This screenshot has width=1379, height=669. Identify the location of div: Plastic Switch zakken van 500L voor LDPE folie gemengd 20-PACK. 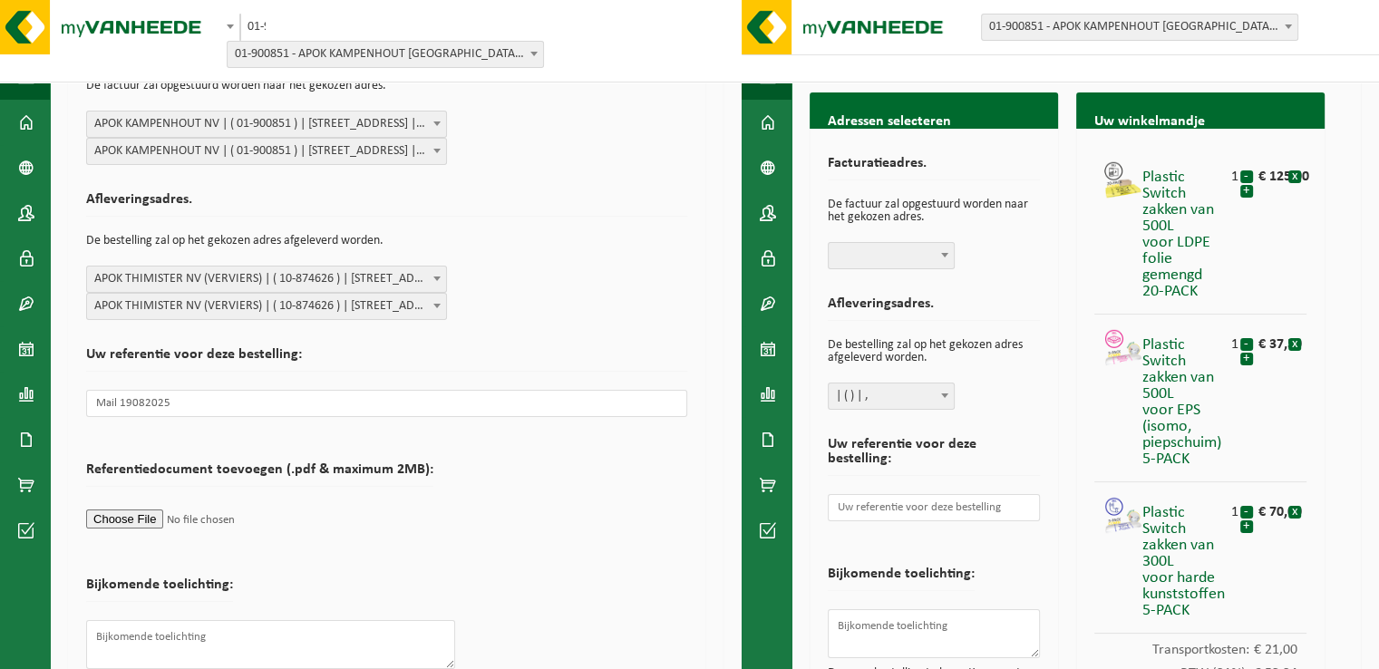
(1186, 230).